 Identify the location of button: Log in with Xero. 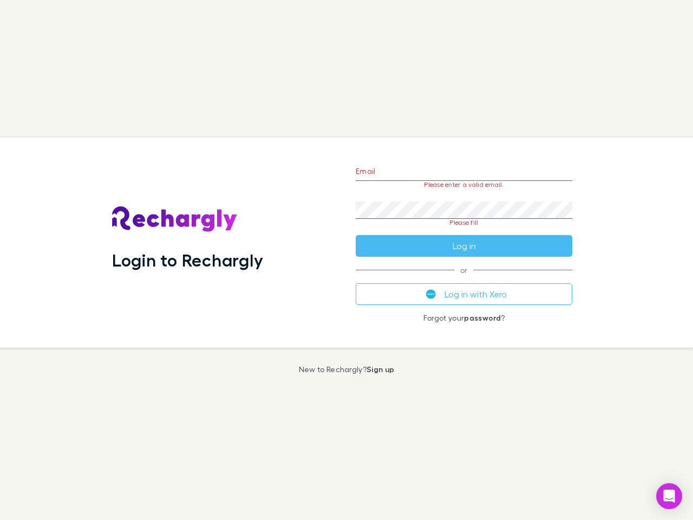
(464, 294).